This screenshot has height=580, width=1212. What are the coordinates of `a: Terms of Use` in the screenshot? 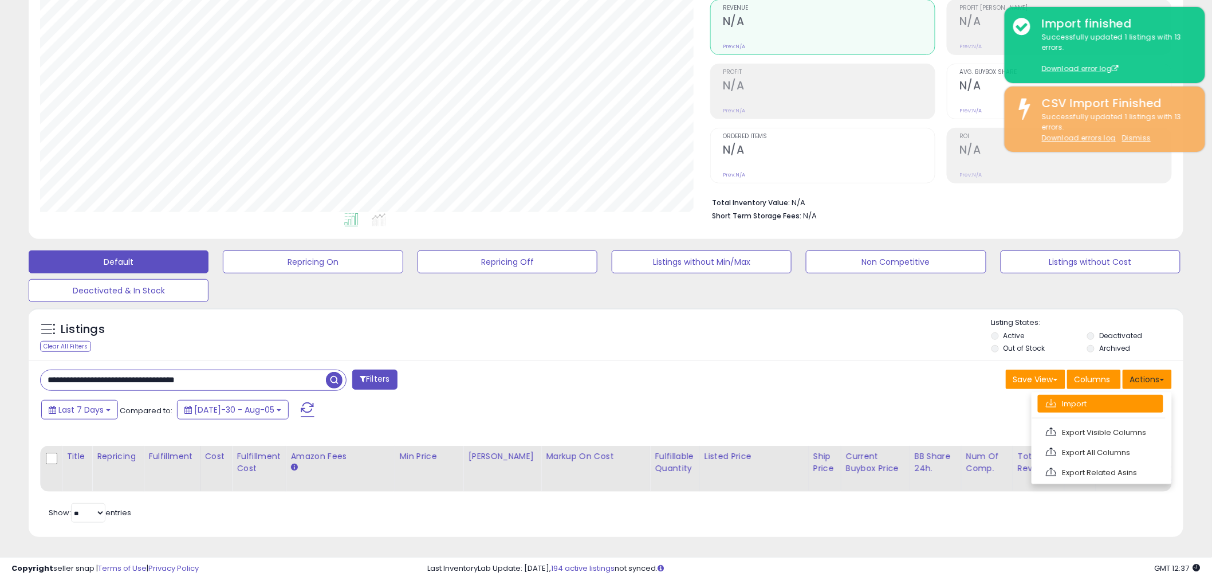 It's located at (122, 567).